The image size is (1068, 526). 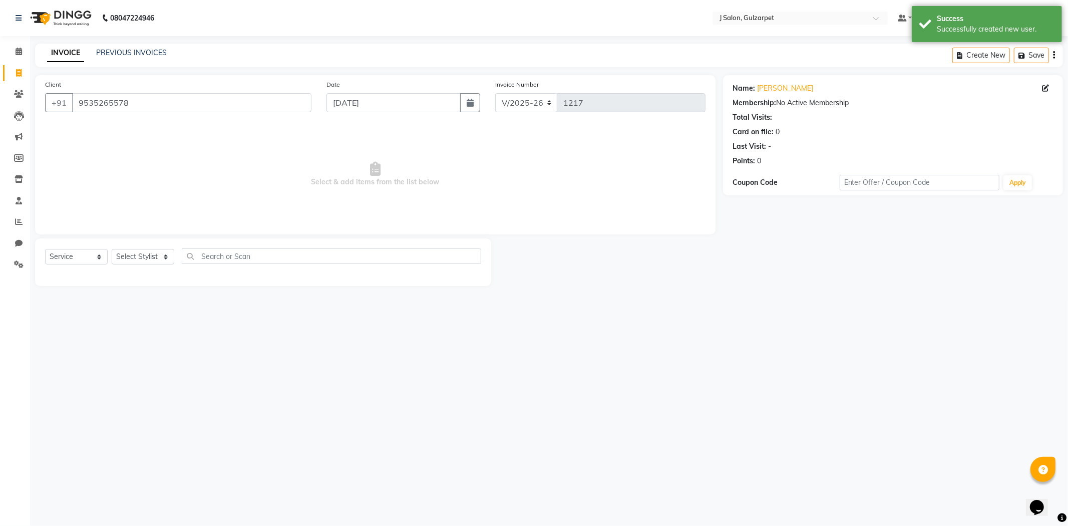 I want to click on button: Create New, so click(x=981, y=55).